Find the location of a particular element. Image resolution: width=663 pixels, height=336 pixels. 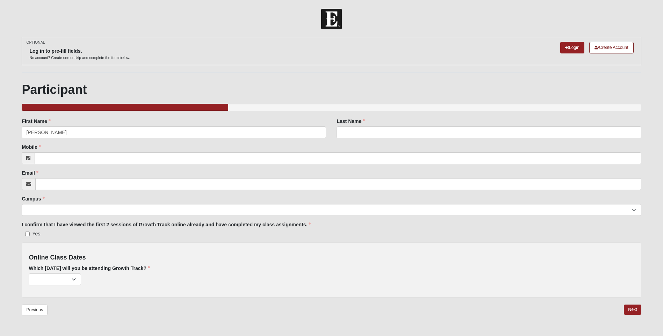

p: No account? Create one or skip and complete the form below. is located at coordinates (80, 58).